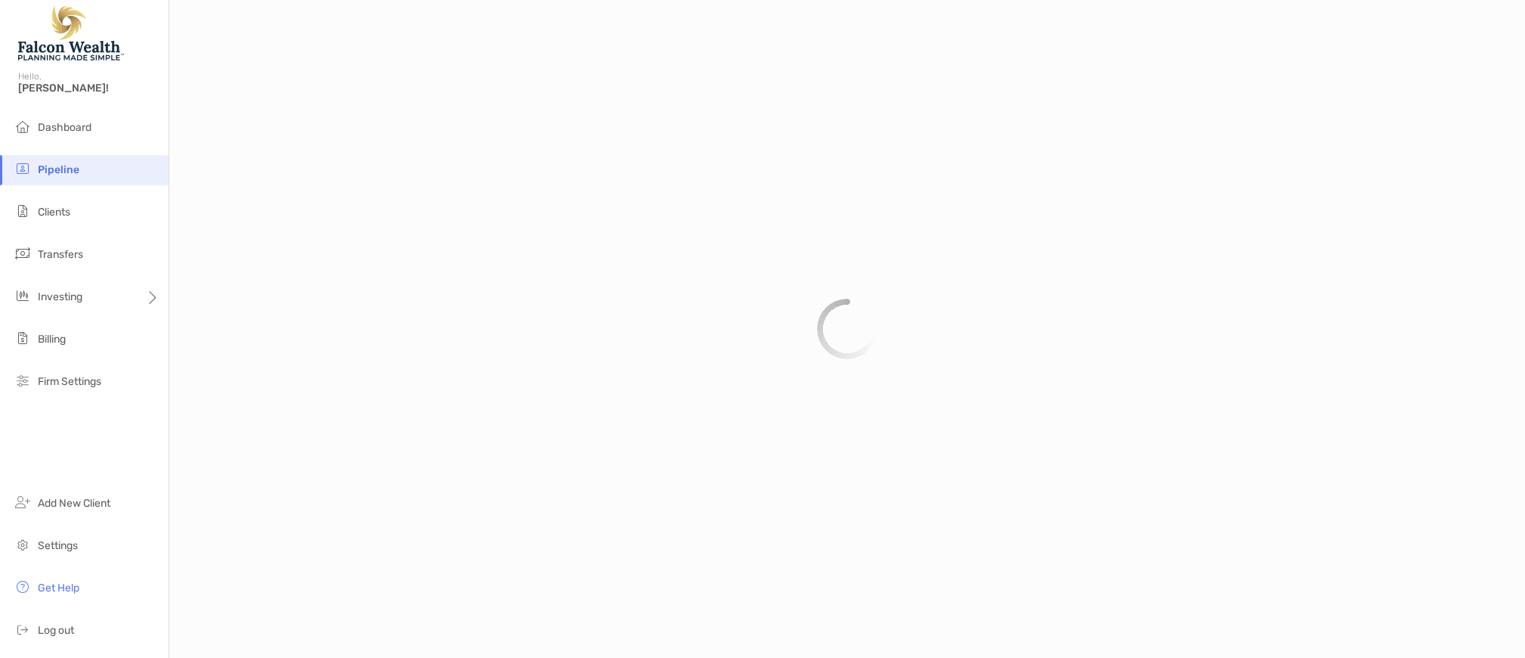  What do you see at coordinates (58, 169) in the screenshot?
I see `span: Pipeline` at bounding box center [58, 169].